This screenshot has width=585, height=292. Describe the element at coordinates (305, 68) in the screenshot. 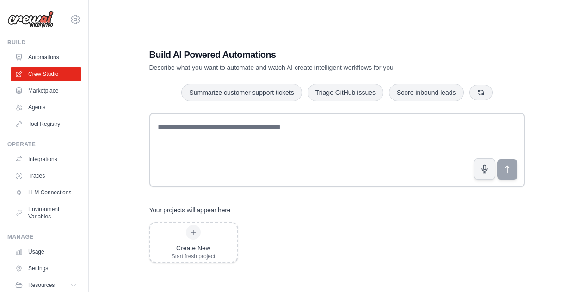

I see `p: Describe what you want to automate and watch AI create intelligent workflows for you` at that location.